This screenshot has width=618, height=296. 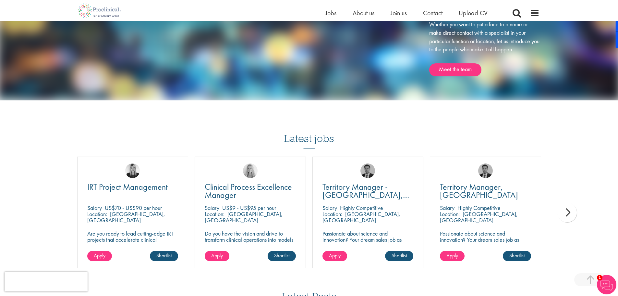 I want to click on div: Whether you want to put a face to a name or make direct contact with a specialist in your particu..., so click(x=485, y=48).